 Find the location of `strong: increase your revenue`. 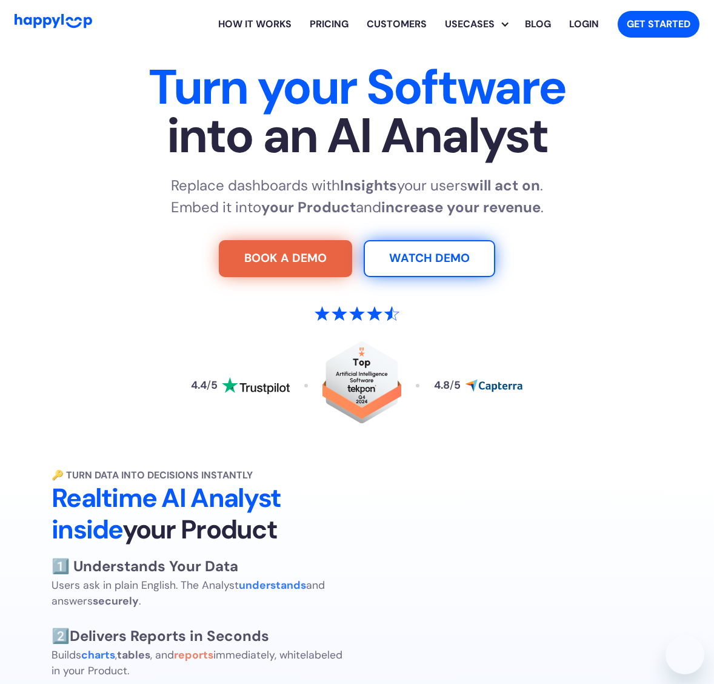

strong: increase your revenue is located at coordinates (461, 207).